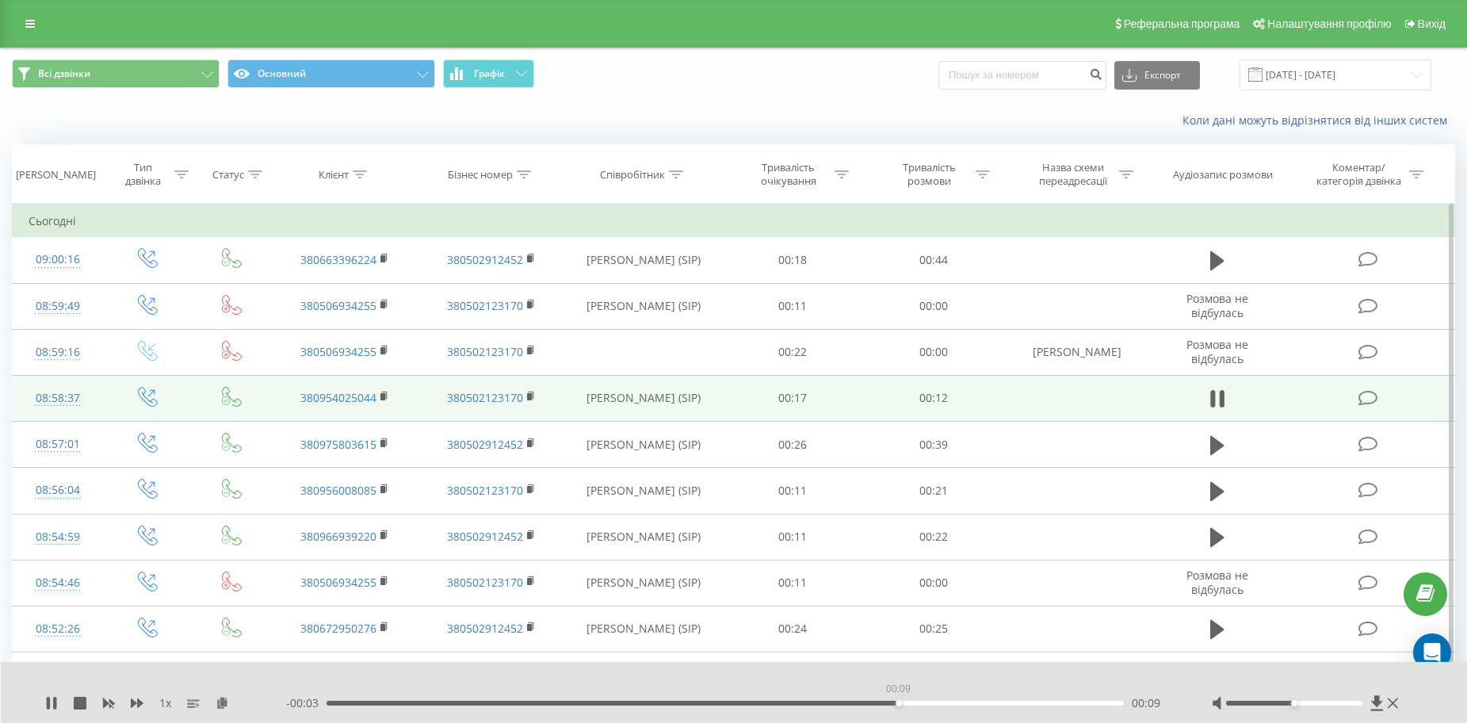 This screenshot has width=1467, height=723. Describe the element at coordinates (793, 260) in the screenshot. I see `td: 00:18` at that location.